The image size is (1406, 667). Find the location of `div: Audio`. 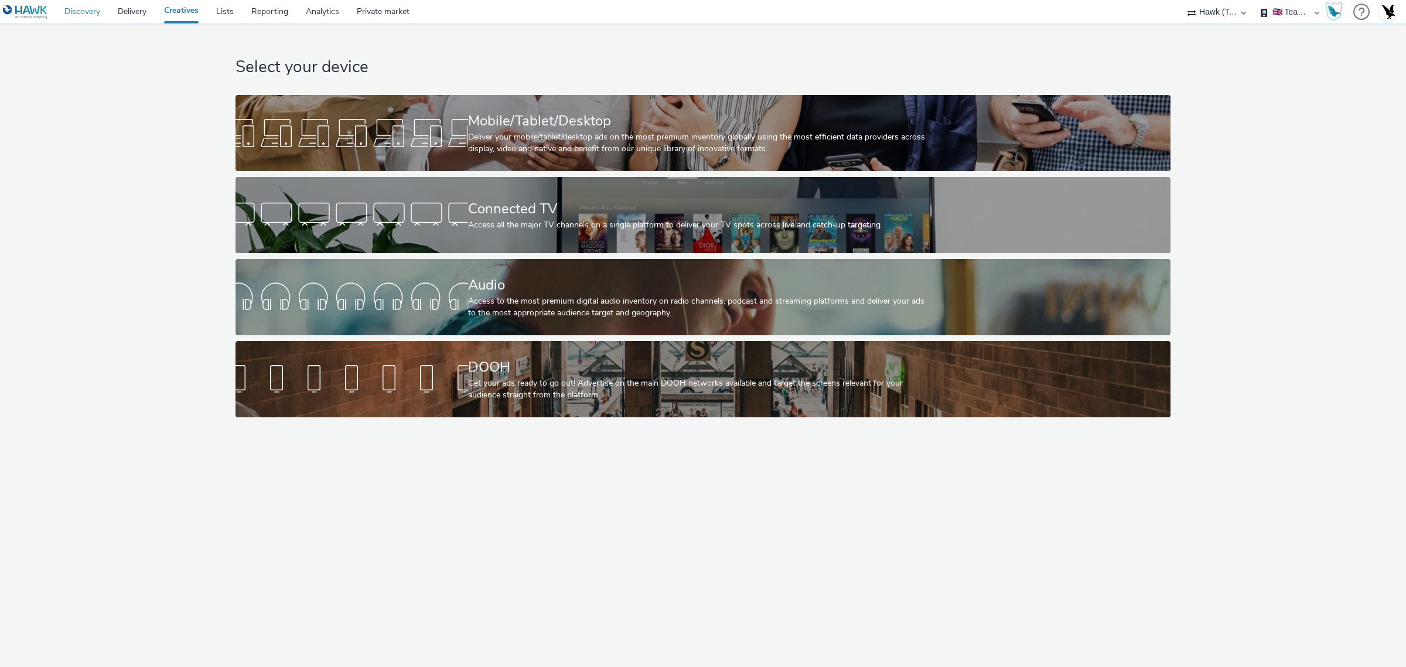

div: Audio is located at coordinates (701, 285).